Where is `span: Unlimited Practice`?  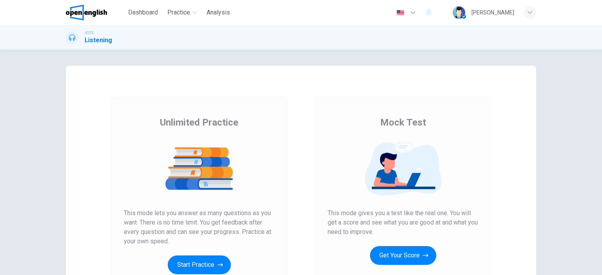
span: Unlimited Practice is located at coordinates (199, 123).